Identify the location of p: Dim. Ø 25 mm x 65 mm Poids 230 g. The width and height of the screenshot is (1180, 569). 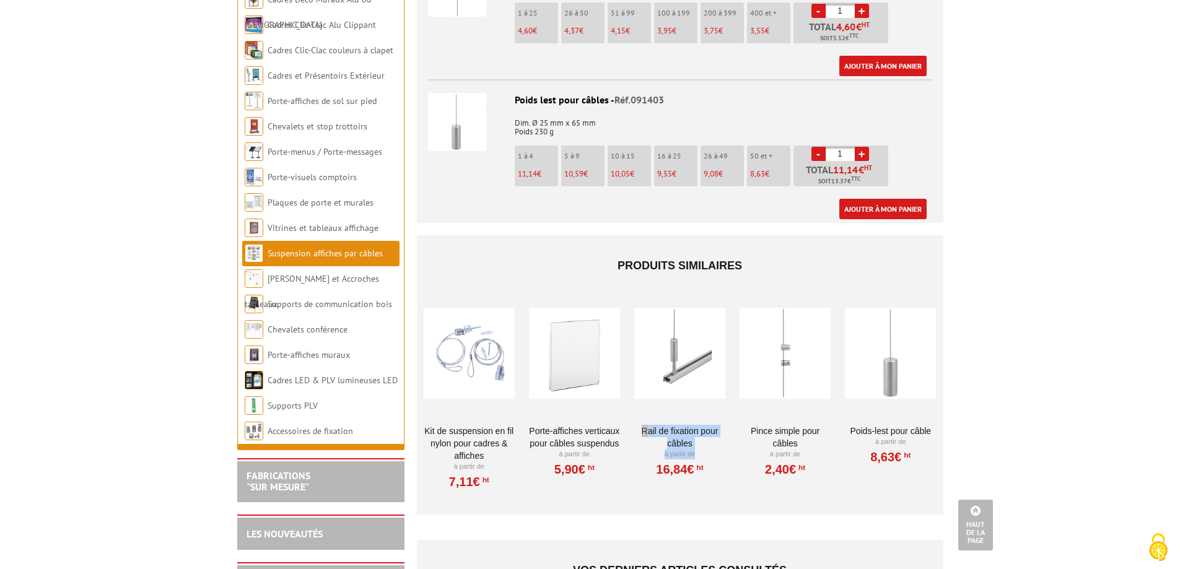
(680, 123).